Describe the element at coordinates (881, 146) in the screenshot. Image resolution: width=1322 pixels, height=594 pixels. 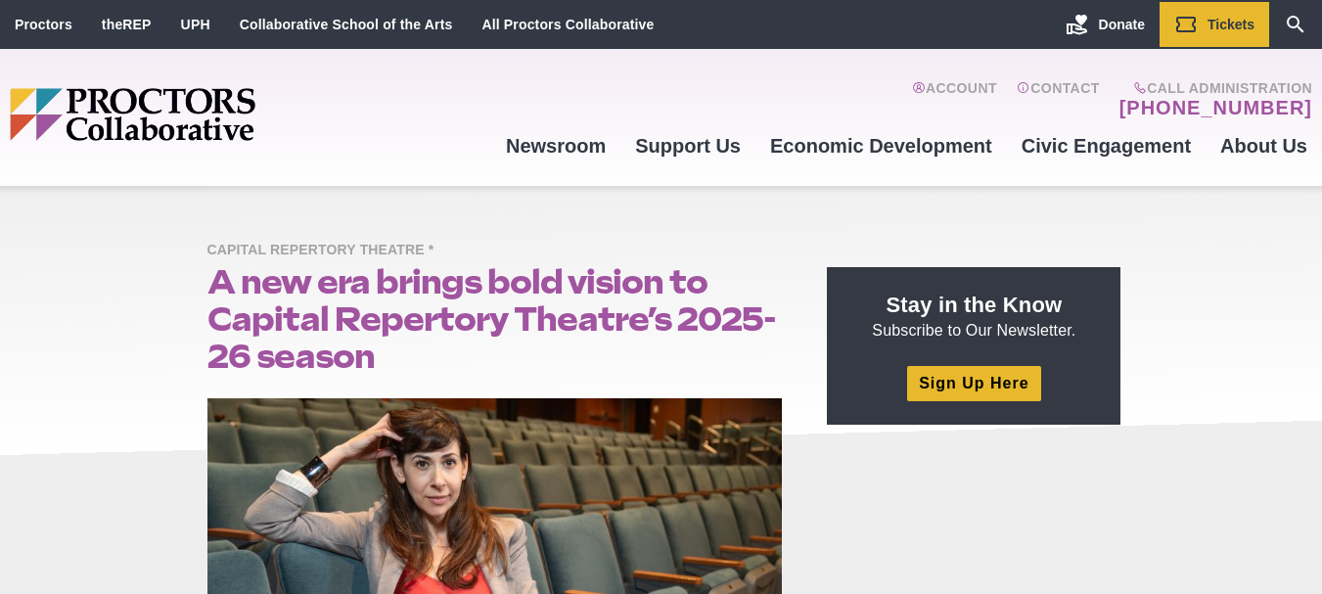
I see `a: Economic Development` at that location.